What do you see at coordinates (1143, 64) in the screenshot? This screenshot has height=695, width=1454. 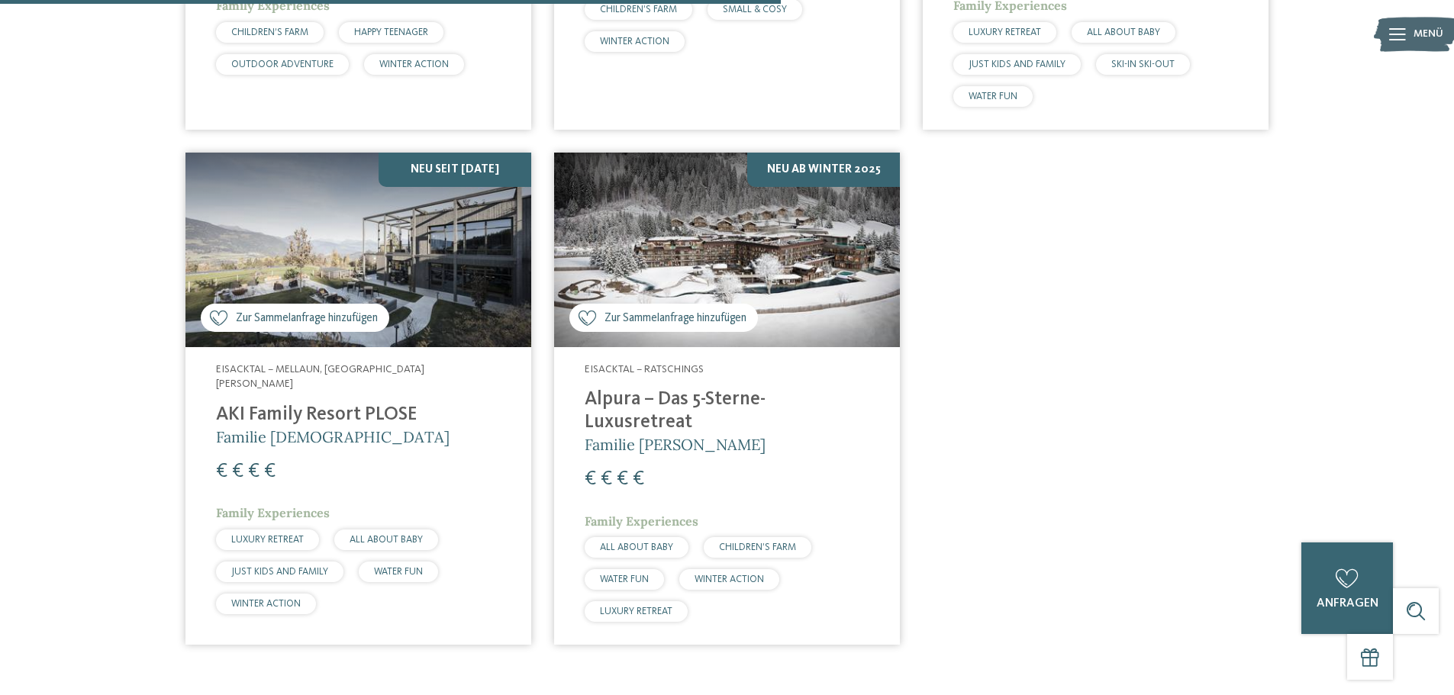 I see `span: SKI-IN SKI-OUT` at bounding box center [1143, 64].